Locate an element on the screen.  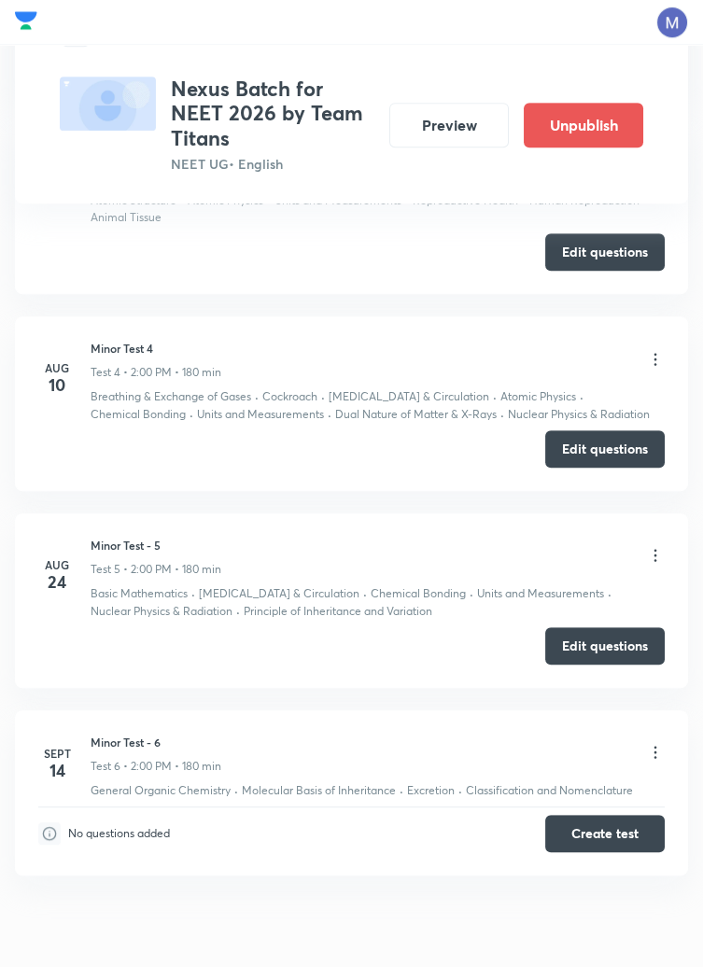
h4: 24 is located at coordinates (57, 581).